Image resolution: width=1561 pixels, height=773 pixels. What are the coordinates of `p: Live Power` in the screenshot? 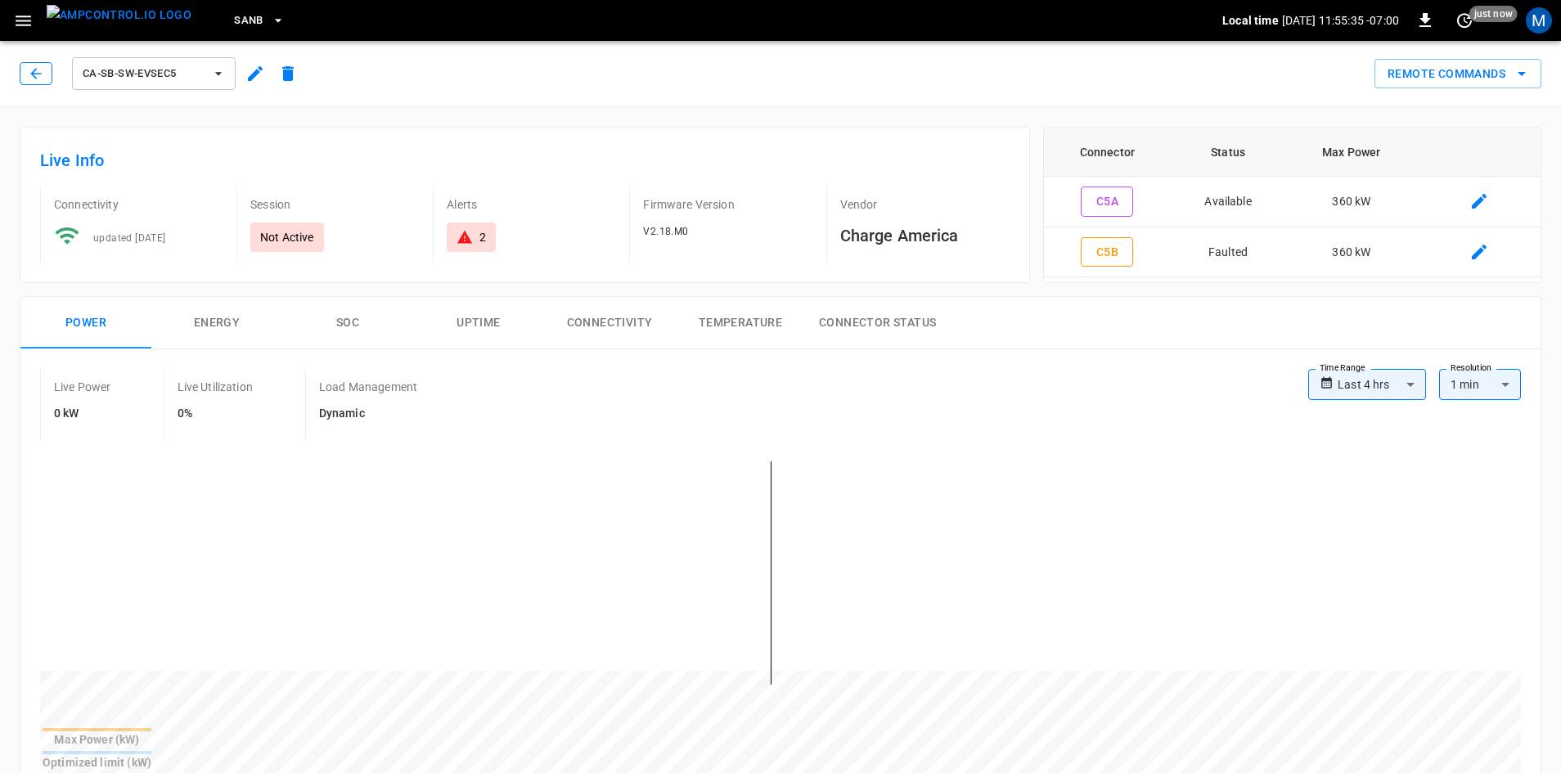 It's located at (83, 387).